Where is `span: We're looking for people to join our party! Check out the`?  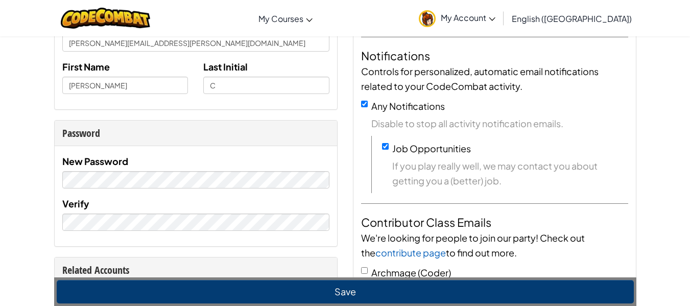 span: We're looking for people to join our party! Check out the is located at coordinates (473, 245).